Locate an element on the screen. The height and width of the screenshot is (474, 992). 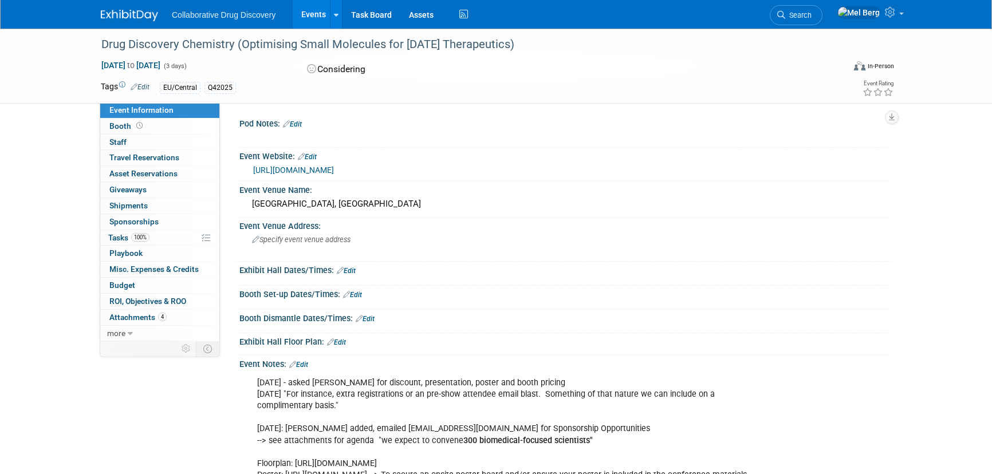
a: Asset Reservations is located at coordinates (160, 174).